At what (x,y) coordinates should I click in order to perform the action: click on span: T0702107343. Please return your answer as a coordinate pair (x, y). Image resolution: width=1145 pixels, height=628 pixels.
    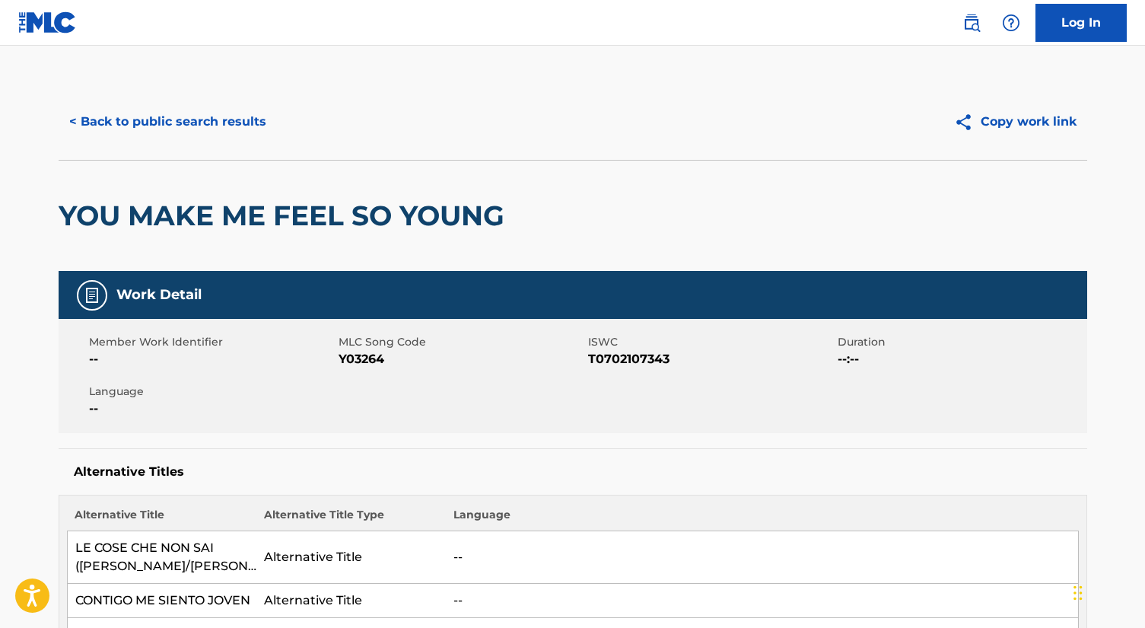
    Looking at the image, I should click on (711, 359).